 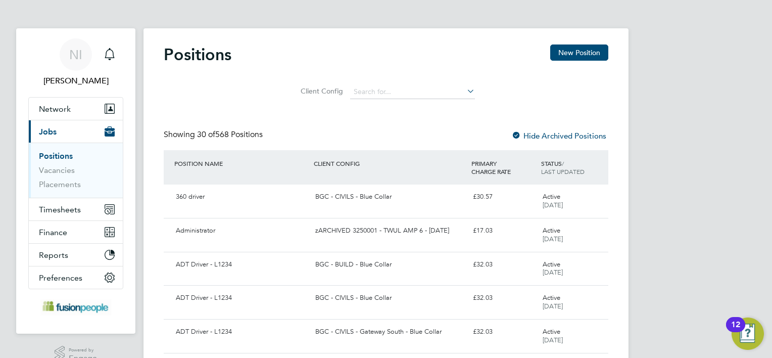 I want to click on div: £30.57, so click(x=504, y=197).